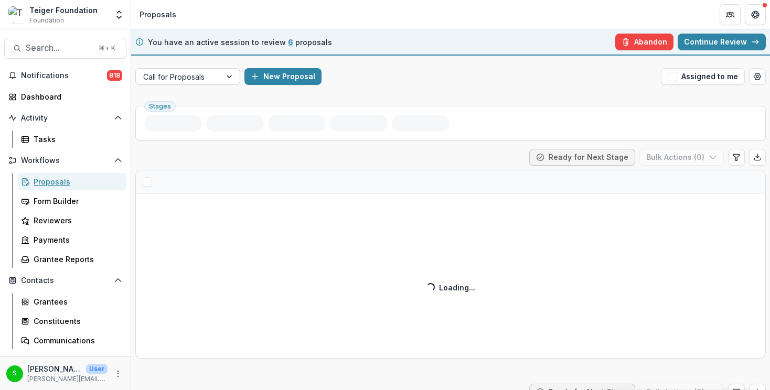  Describe the element at coordinates (76, 240) in the screenshot. I see `div: Payments` at that location.